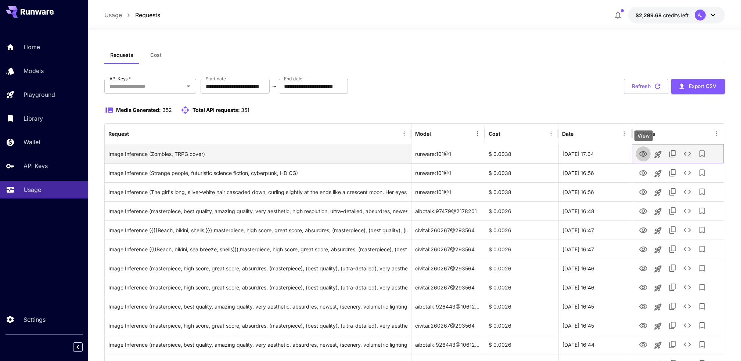 Image resolution: width=741 pixels, height=361 pixels. Describe the element at coordinates (188, 86) in the screenshot. I see `button: Open` at that location.